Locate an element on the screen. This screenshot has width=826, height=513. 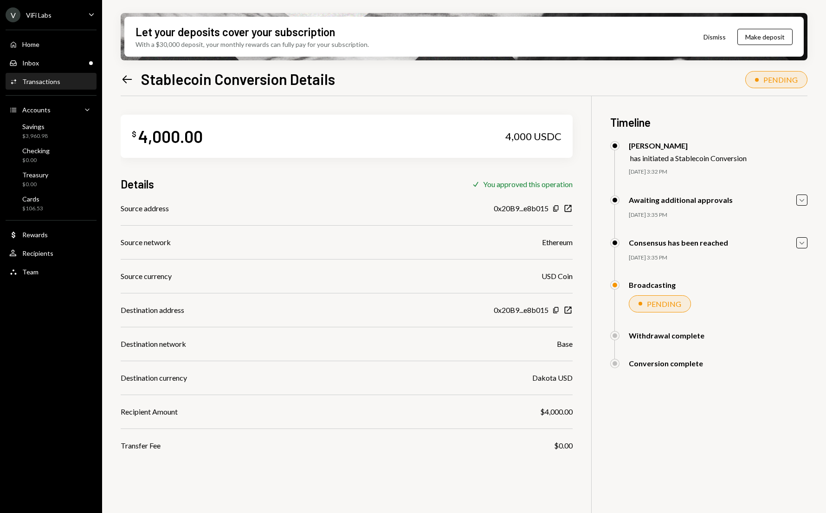
a: Savings$3,960.98 is located at coordinates (51, 131).